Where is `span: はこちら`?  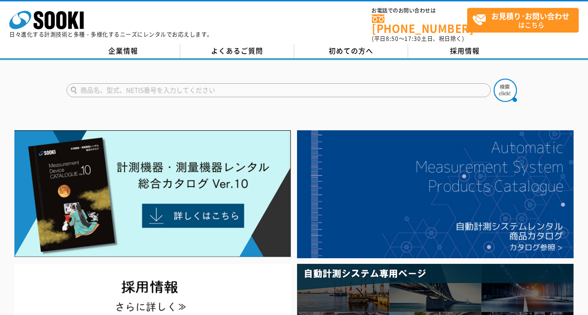 span: はこちら is located at coordinates (525, 20).